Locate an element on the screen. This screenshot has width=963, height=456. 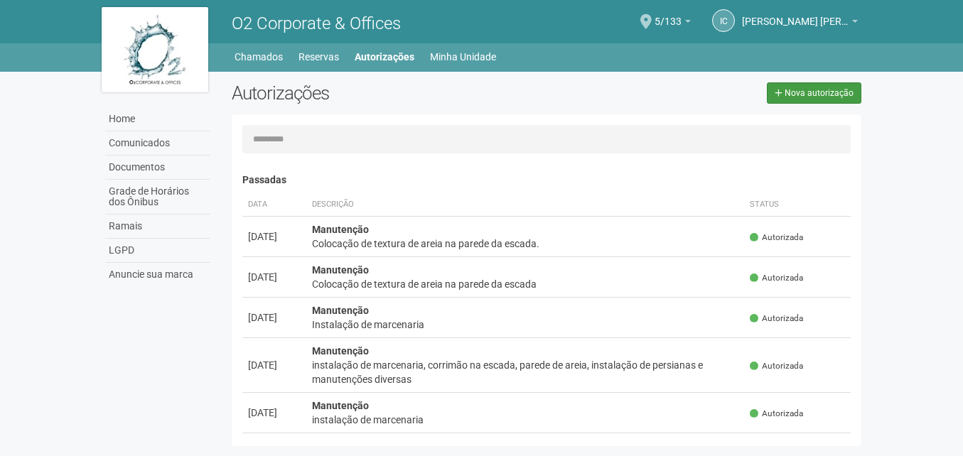
img: logo.jpg is located at coordinates (155, 50).